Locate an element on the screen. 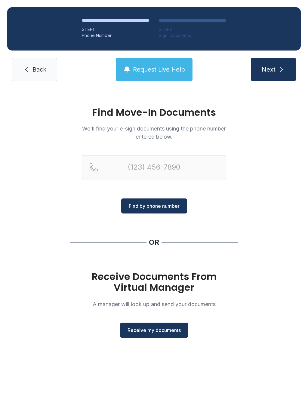  h1: Find Move-In Documents is located at coordinates (154, 112).